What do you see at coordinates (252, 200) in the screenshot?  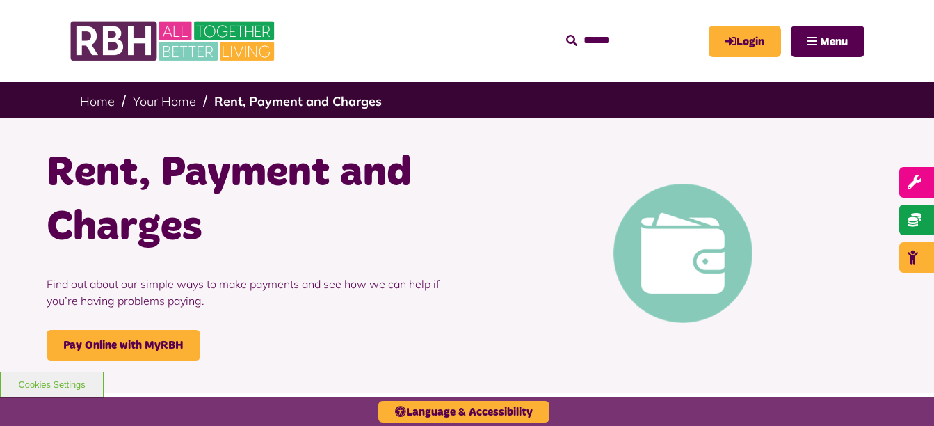 I see `h1: Rent, Payment and Charges` at bounding box center [252, 200].